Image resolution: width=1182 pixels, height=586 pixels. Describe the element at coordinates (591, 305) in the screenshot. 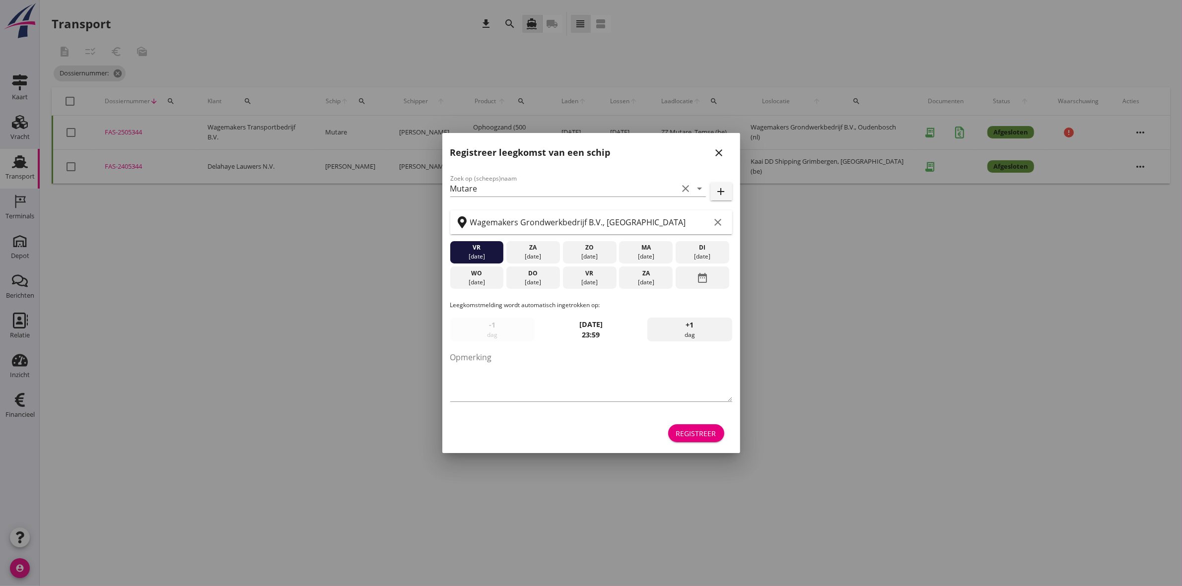

I see `p: Leegkomstmelding wordt automatisch ingetrokken op:` at that location.